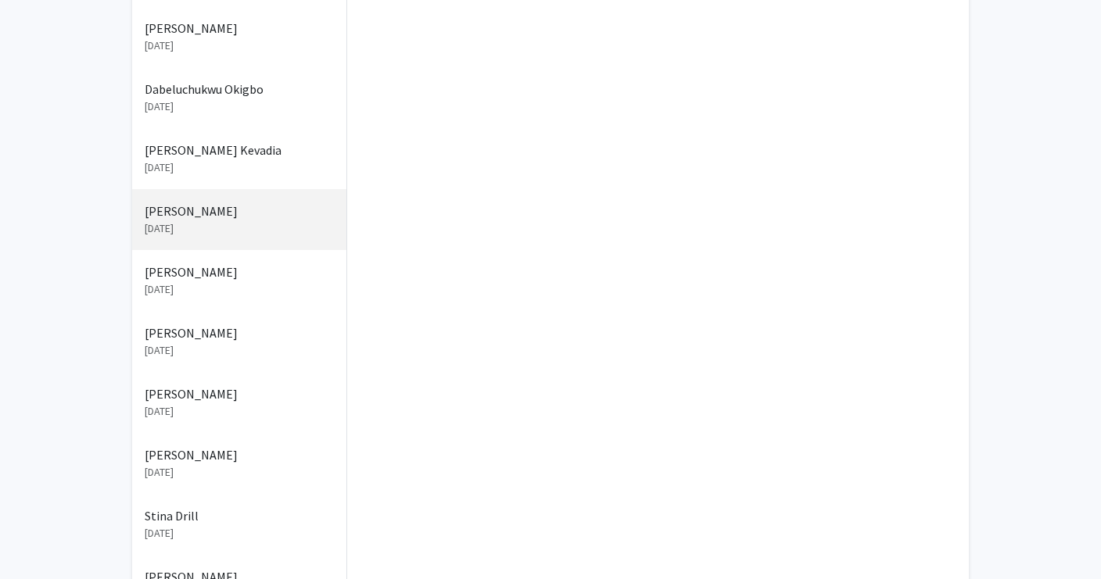 This screenshot has width=1101, height=579. What do you see at coordinates (239, 516) in the screenshot?
I see `p: Stina Drill` at bounding box center [239, 516].